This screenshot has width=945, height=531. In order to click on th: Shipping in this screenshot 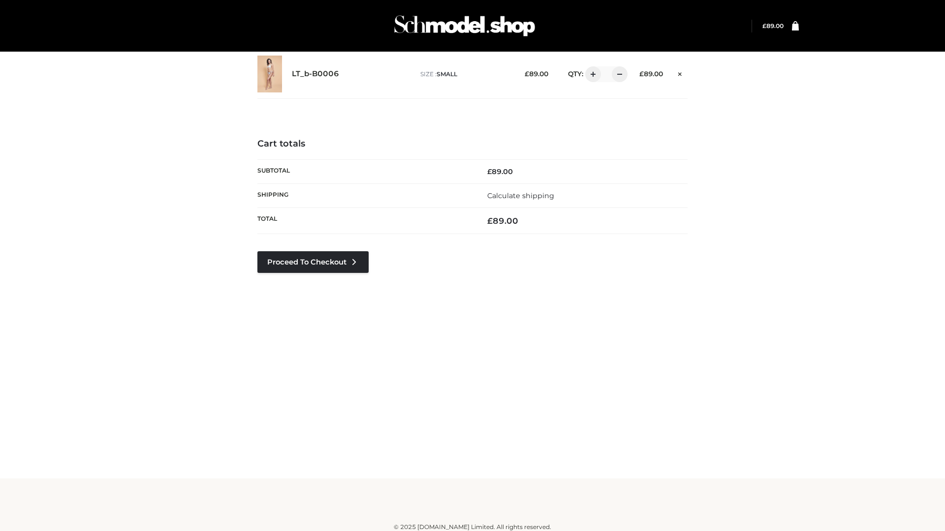, I will do `click(365, 195)`.